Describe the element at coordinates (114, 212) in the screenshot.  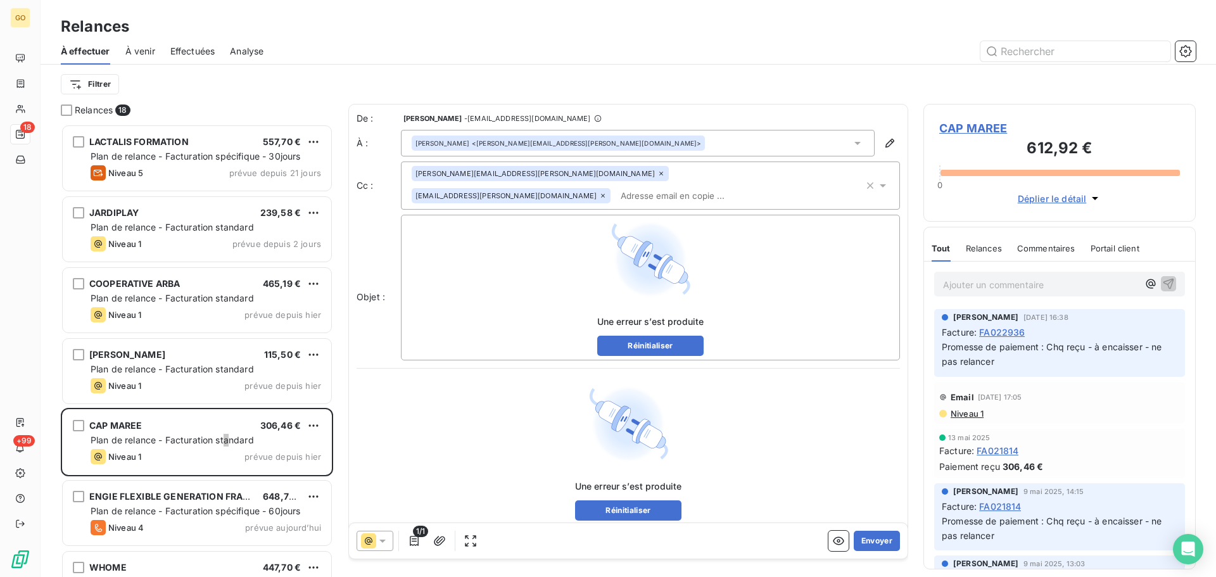
I see `span: JARDIPLAY` at that location.